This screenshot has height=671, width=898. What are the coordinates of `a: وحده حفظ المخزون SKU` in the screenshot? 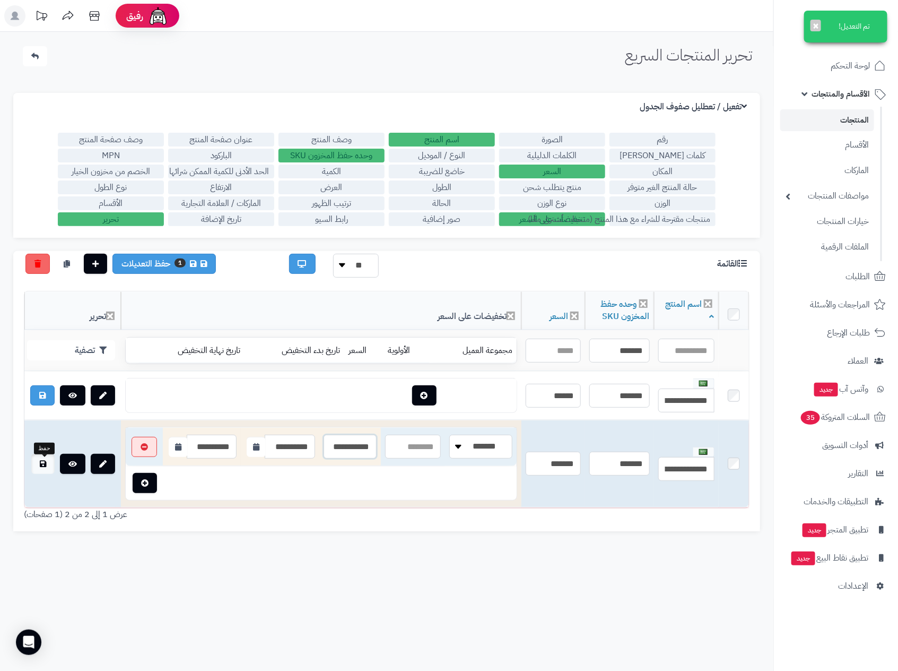 It's located at (625, 310).